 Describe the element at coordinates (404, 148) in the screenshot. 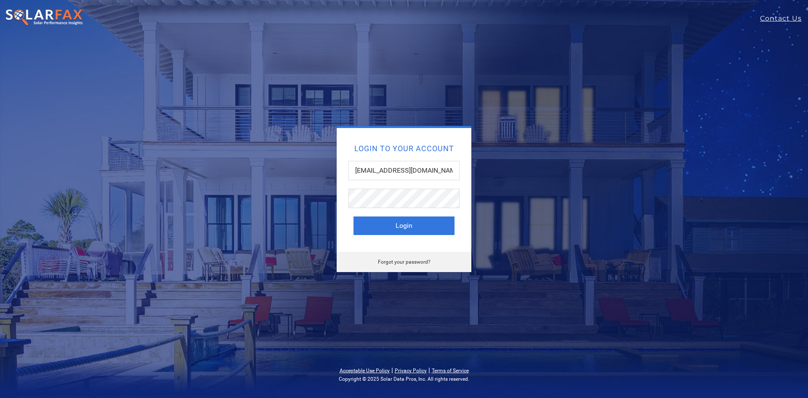

I see `h2: Login to your account` at that location.